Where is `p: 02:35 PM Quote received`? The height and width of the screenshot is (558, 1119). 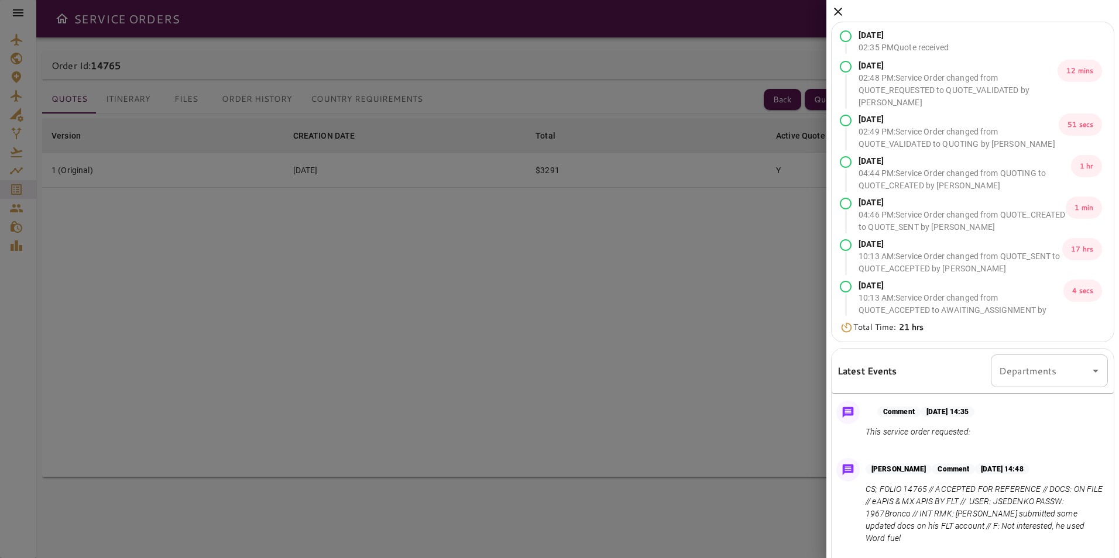 p: 02:35 PM Quote received is located at coordinates (903, 47).